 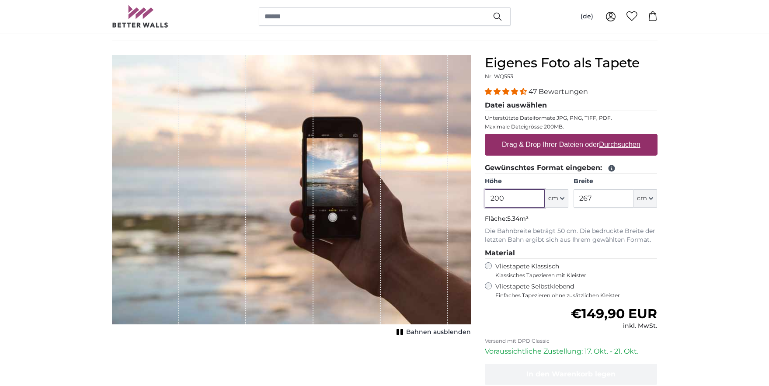 I want to click on button: Bahnen ausblenden, so click(x=432, y=332).